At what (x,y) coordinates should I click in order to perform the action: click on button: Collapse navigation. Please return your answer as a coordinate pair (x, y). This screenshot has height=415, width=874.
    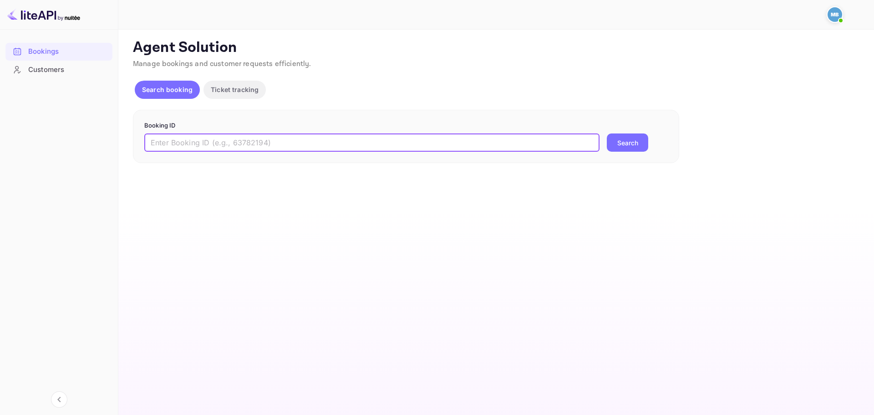
    Looking at the image, I should click on (59, 399).